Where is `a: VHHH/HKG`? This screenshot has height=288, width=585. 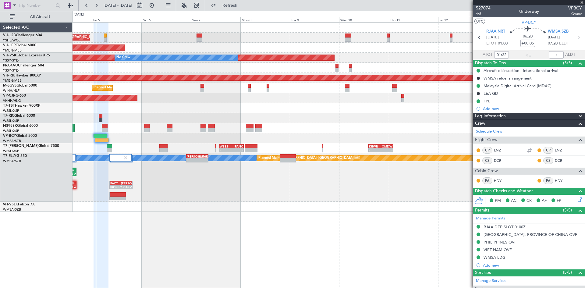
a: VHHH/HKG is located at coordinates (12, 101).